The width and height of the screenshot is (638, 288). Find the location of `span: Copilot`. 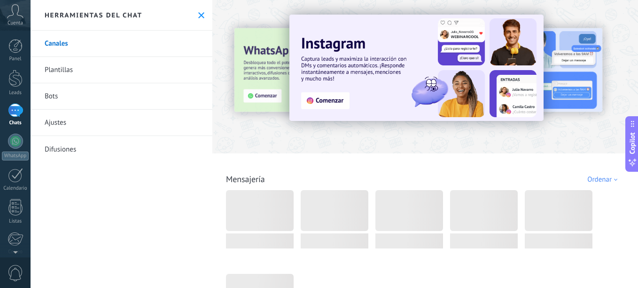

span: Copilot is located at coordinates (632, 143).